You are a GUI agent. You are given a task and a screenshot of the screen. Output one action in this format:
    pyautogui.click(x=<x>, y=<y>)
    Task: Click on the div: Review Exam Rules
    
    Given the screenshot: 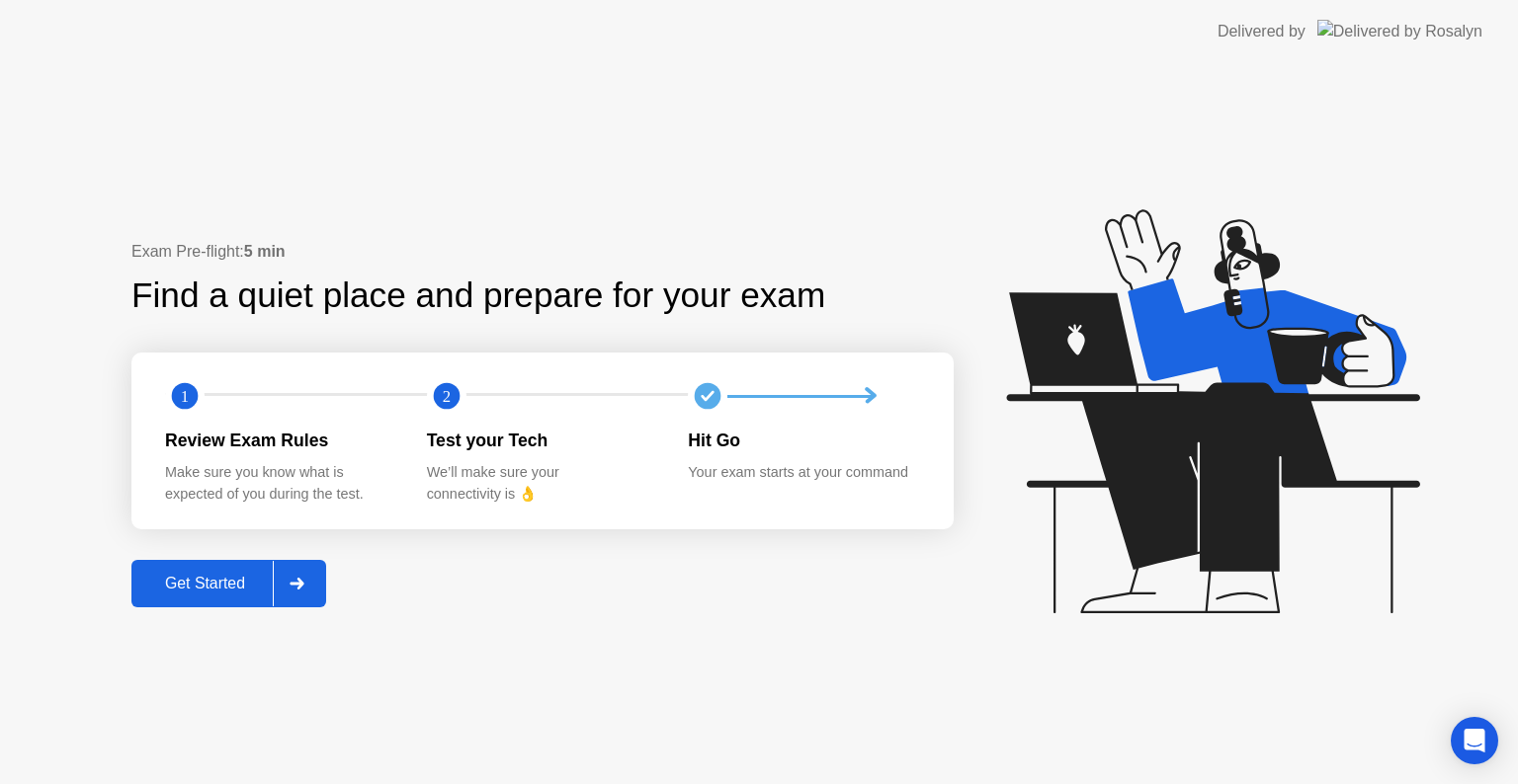 What is the action you would take?
    pyautogui.click(x=280, y=440)
    